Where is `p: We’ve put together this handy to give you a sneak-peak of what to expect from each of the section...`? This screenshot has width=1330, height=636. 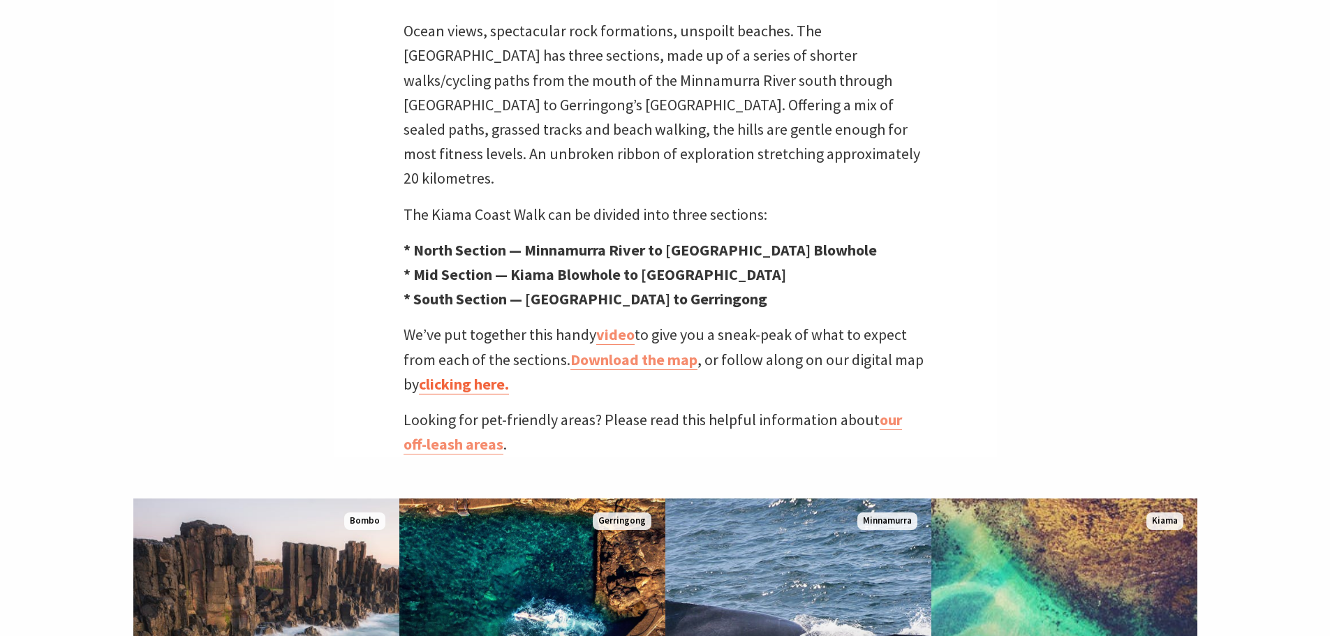 p: We’ve put together this handy to give you a sneak-peak of what to expect from each of the section... is located at coordinates (665, 360).